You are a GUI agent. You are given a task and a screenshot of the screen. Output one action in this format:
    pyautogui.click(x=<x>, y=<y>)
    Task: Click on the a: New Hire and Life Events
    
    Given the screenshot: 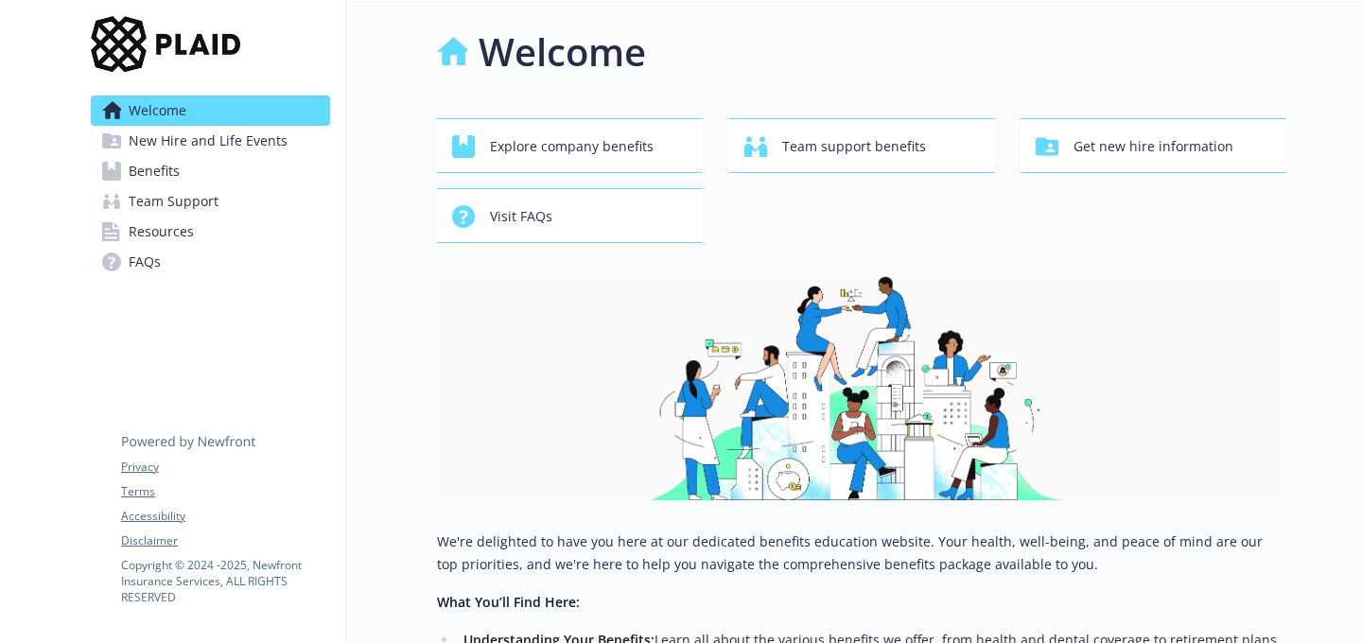 What is the action you would take?
    pyautogui.click(x=210, y=141)
    